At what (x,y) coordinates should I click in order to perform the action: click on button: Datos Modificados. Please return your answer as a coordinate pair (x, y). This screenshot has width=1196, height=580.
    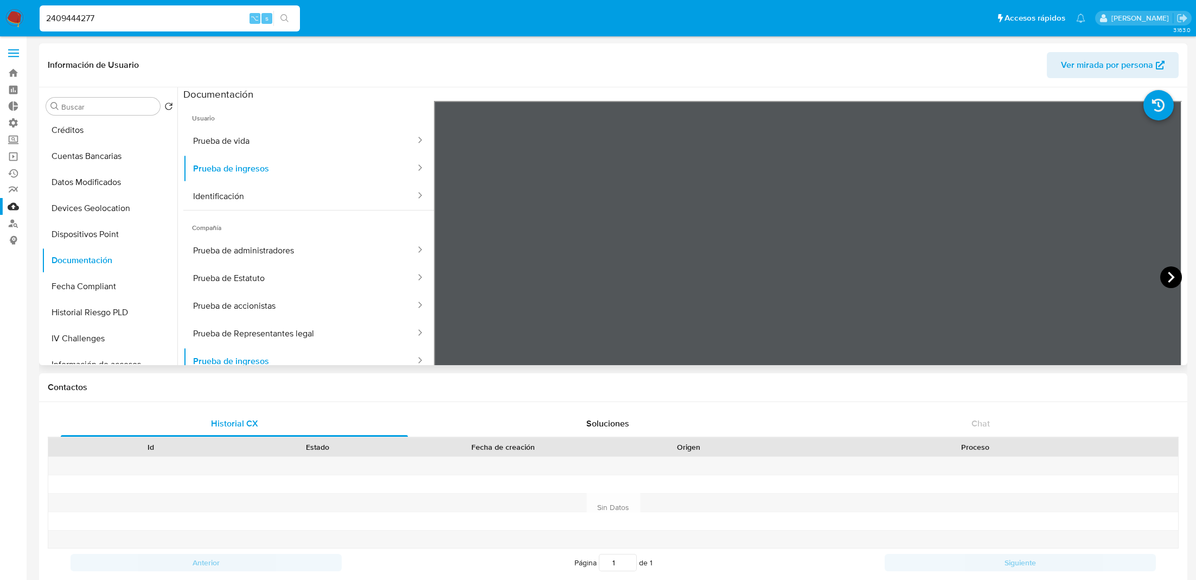
    Looking at the image, I should click on (110, 182).